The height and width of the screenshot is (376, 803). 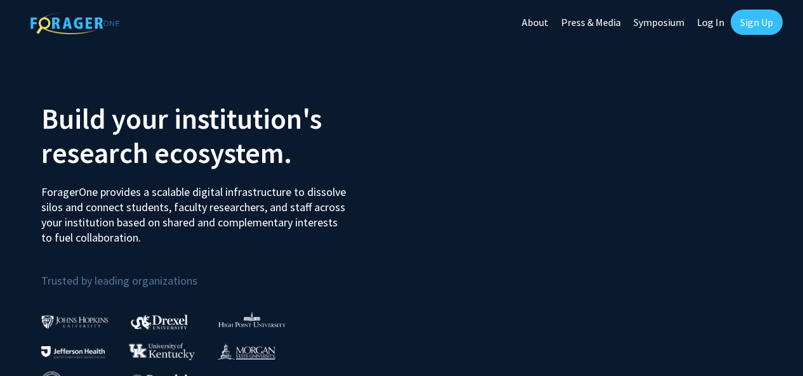 I want to click on img: Johns Hopkins University, so click(x=75, y=322).